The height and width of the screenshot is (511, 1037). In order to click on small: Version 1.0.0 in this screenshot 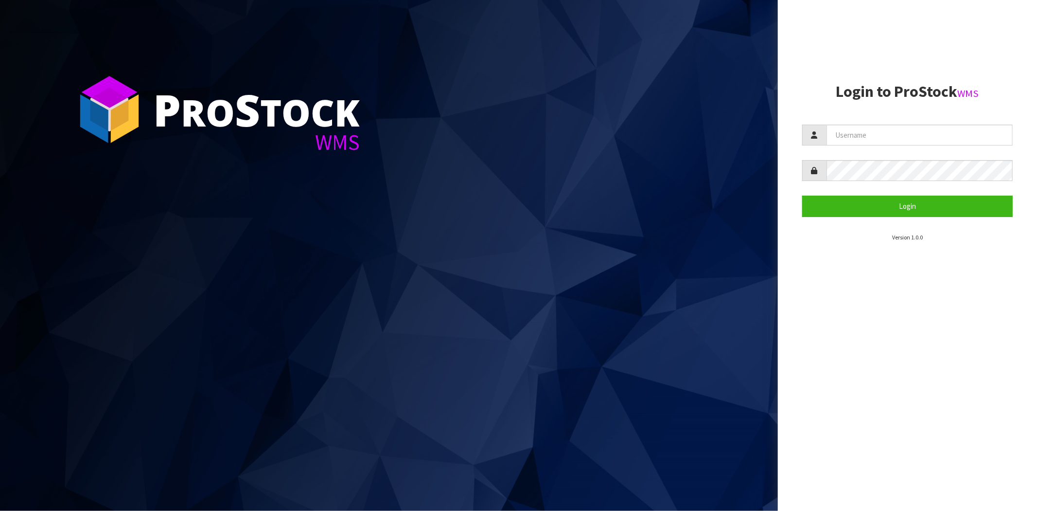, I will do `click(907, 237)`.